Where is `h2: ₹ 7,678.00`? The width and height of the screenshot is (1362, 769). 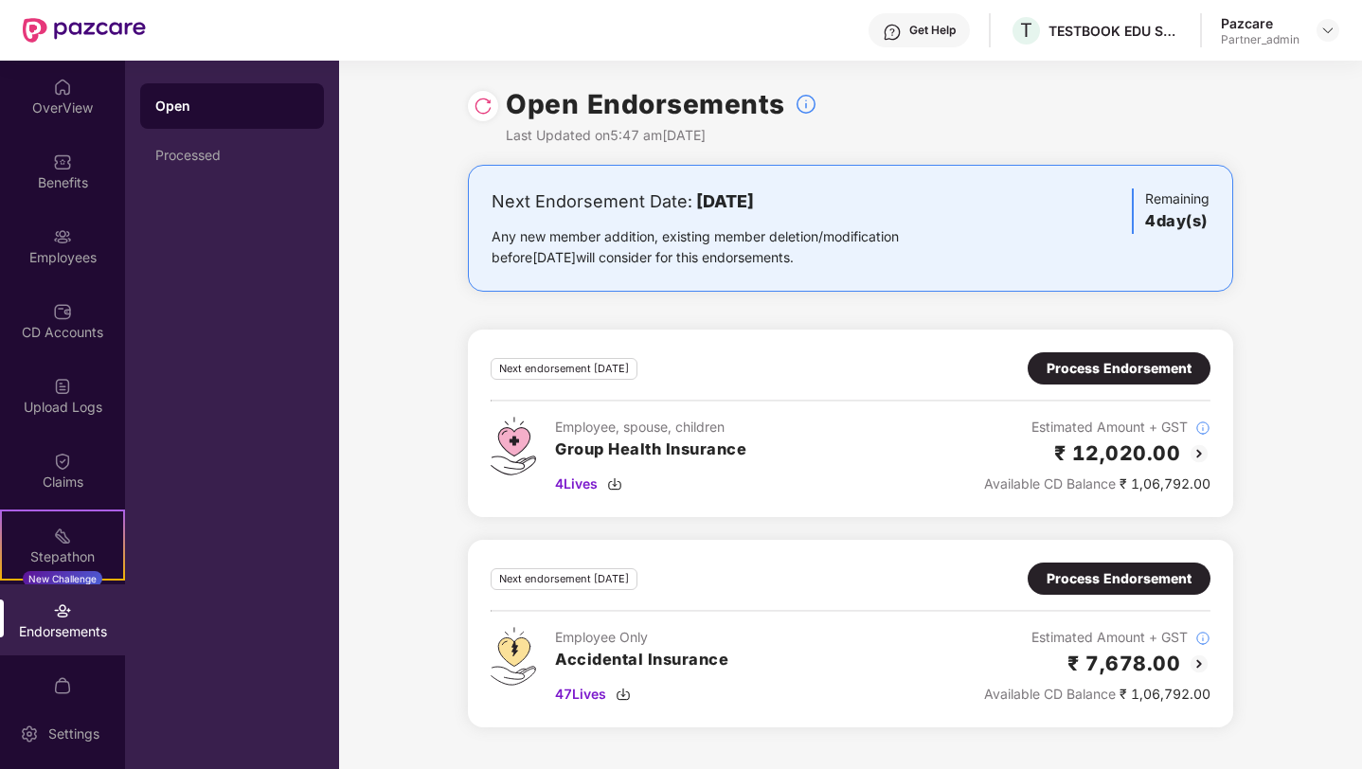
h2: ₹ 7,678.00 is located at coordinates (1123, 663).